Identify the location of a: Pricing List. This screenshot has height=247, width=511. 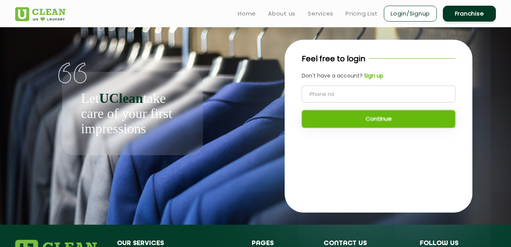
(362, 14).